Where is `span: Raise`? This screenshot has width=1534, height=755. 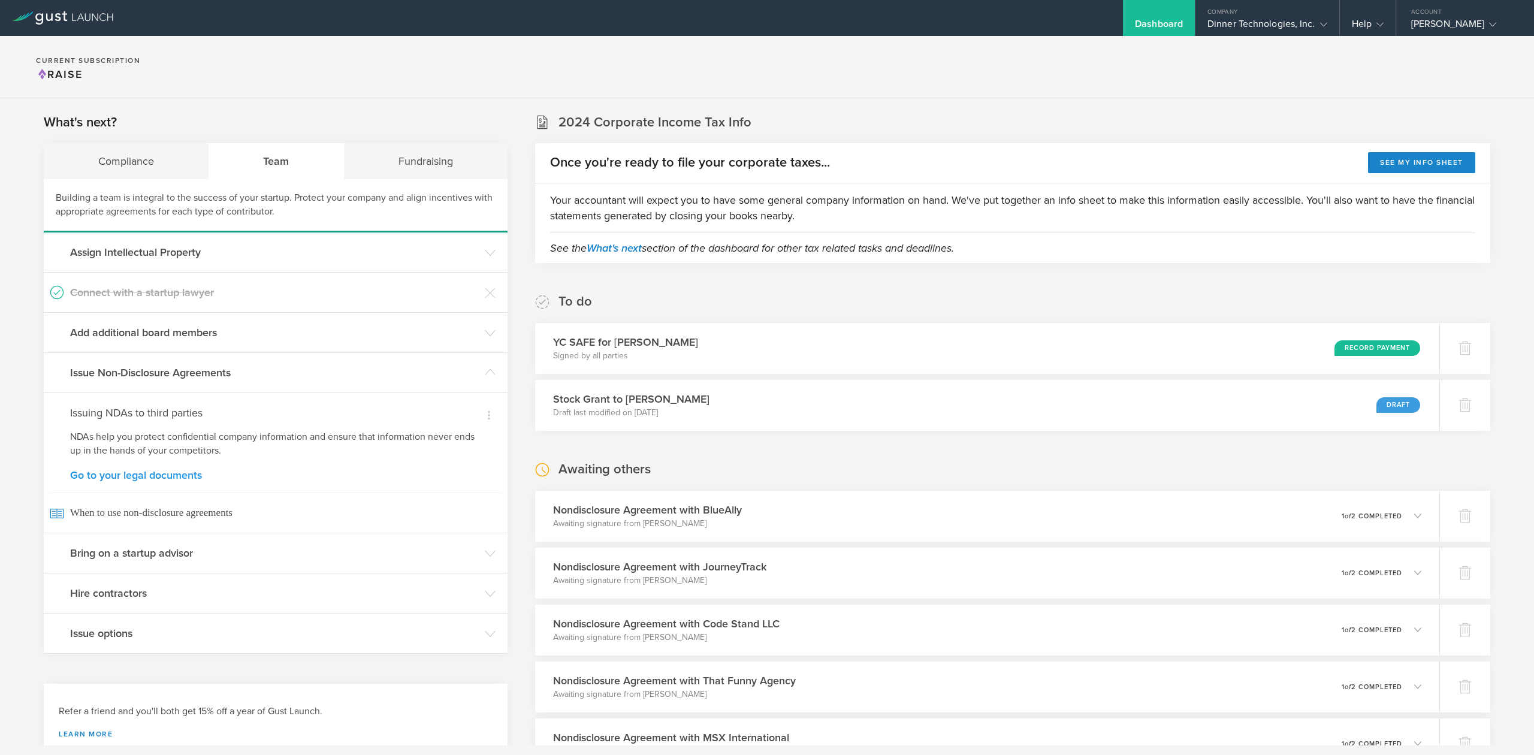 span: Raise is located at coordinates (59, 74).